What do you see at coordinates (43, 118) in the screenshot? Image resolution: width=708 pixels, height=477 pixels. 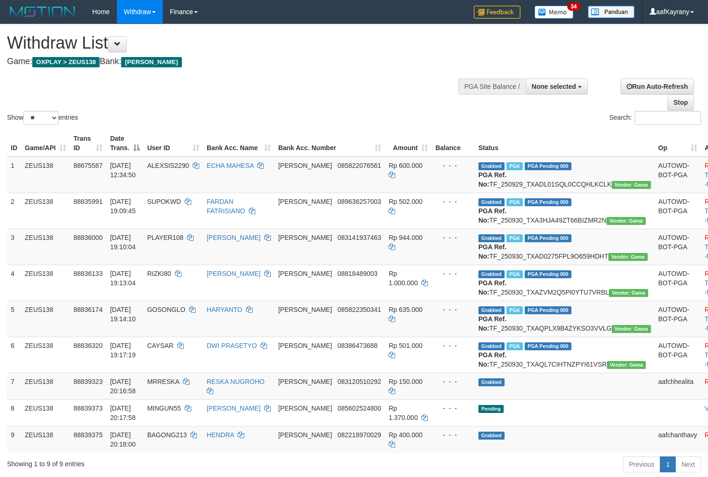 I see `label: Show entries` at bounding box center [43, 118].